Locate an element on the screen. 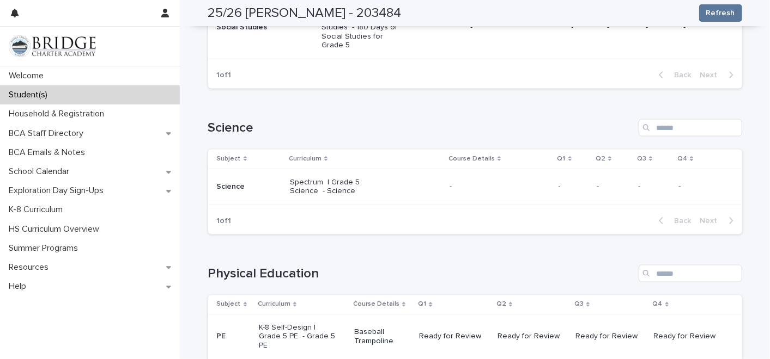 This screenshot has width=770, height=359. p: Spectrum | Grade 5 Science - Science is located at coordinates (328, 187).